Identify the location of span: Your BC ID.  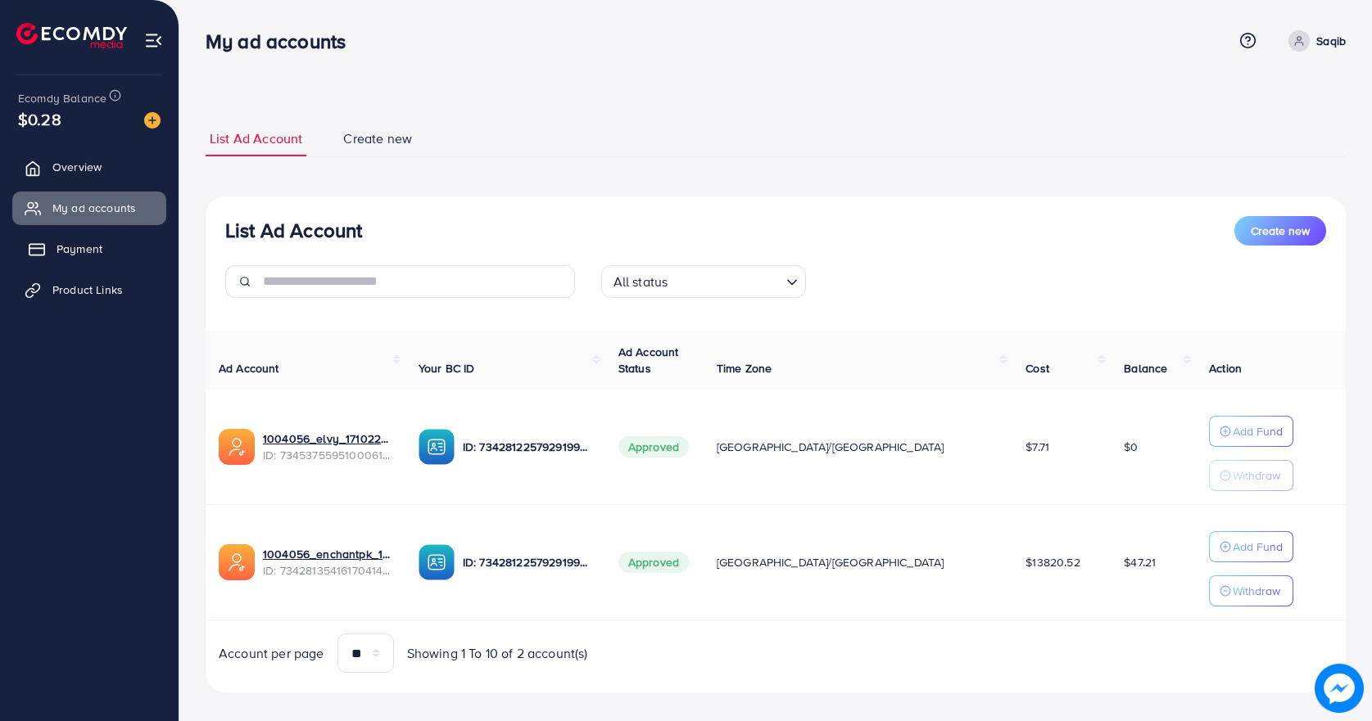
(446, 368).